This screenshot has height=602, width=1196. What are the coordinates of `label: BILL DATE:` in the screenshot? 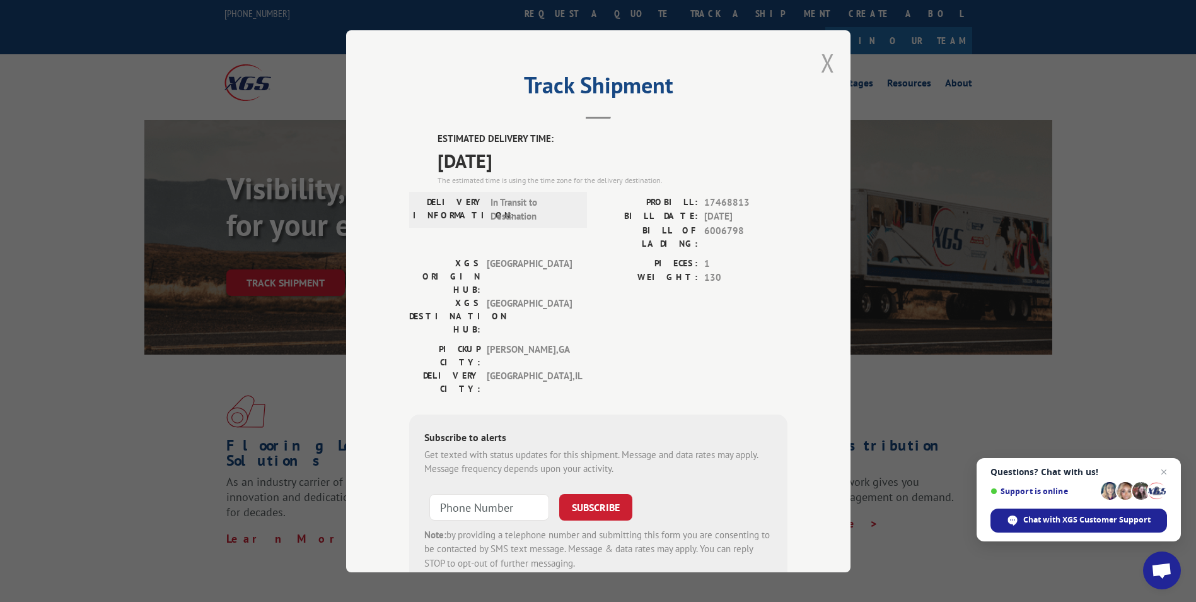 It's located at (648, 216).